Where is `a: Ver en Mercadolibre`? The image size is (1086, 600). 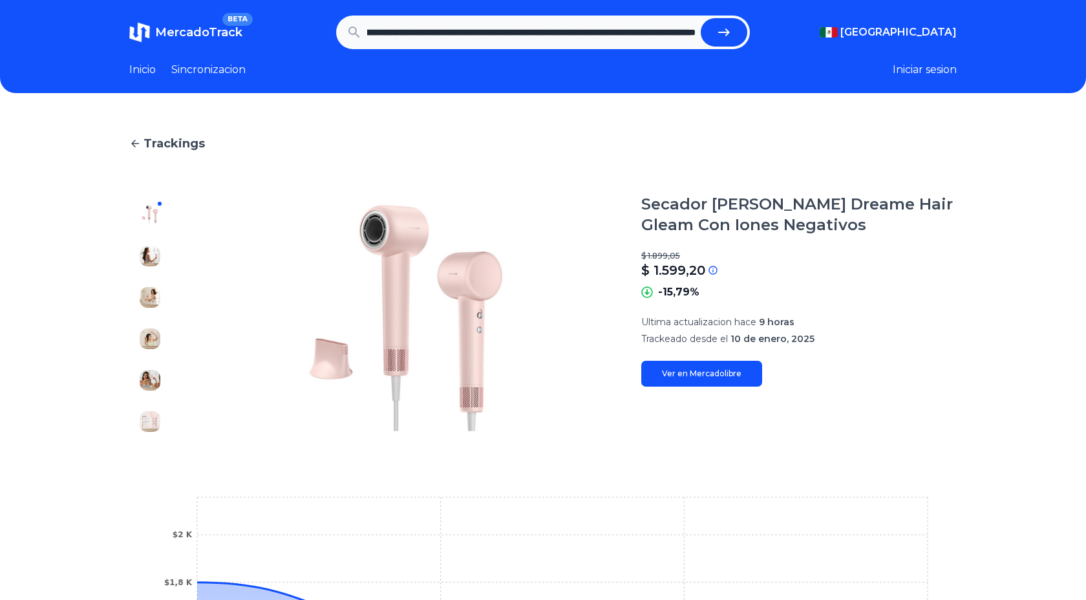
a: Ver en Mercadolibre is located at coordinates (701, 374).